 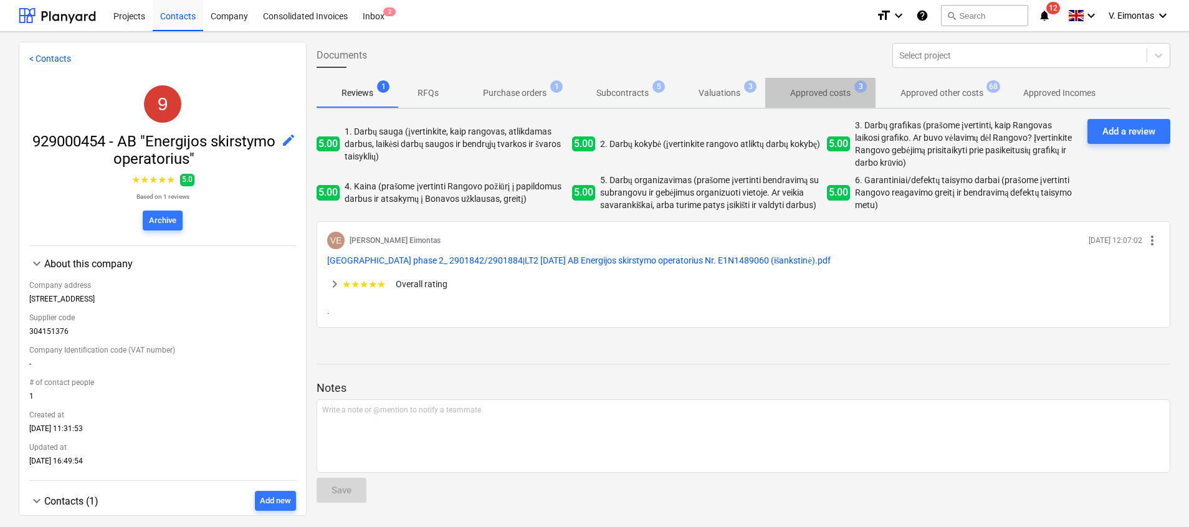 I want to click on p: Based on 1 reviews, so click(x=163, y=196).